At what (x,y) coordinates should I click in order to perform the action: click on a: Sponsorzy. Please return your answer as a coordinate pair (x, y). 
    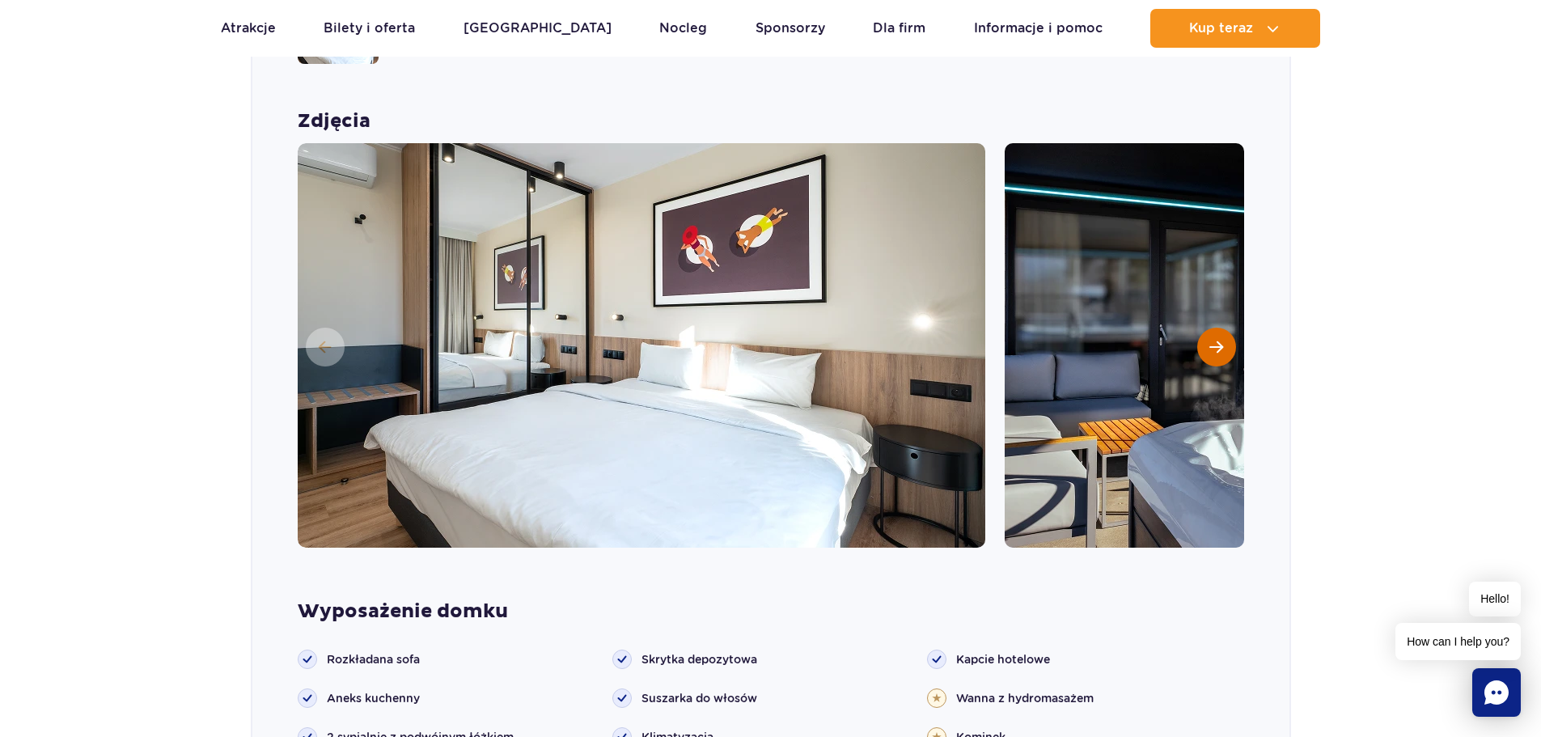
    Looking at the image, I should click on (791, 28).